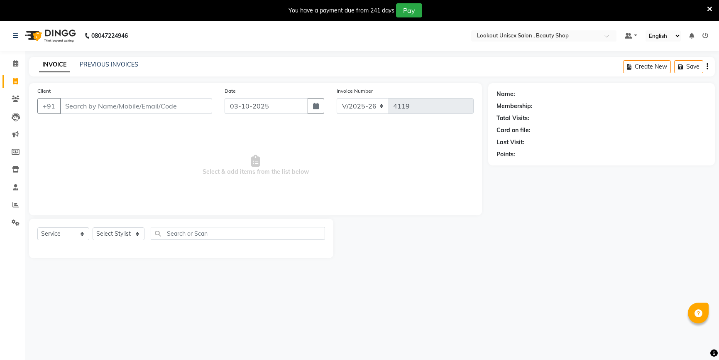 The height and width of the screenshot is (360, 719). Describe the element at coordinates (238, 233) in the screenshot. I see `input: Search or Scan` at that location.